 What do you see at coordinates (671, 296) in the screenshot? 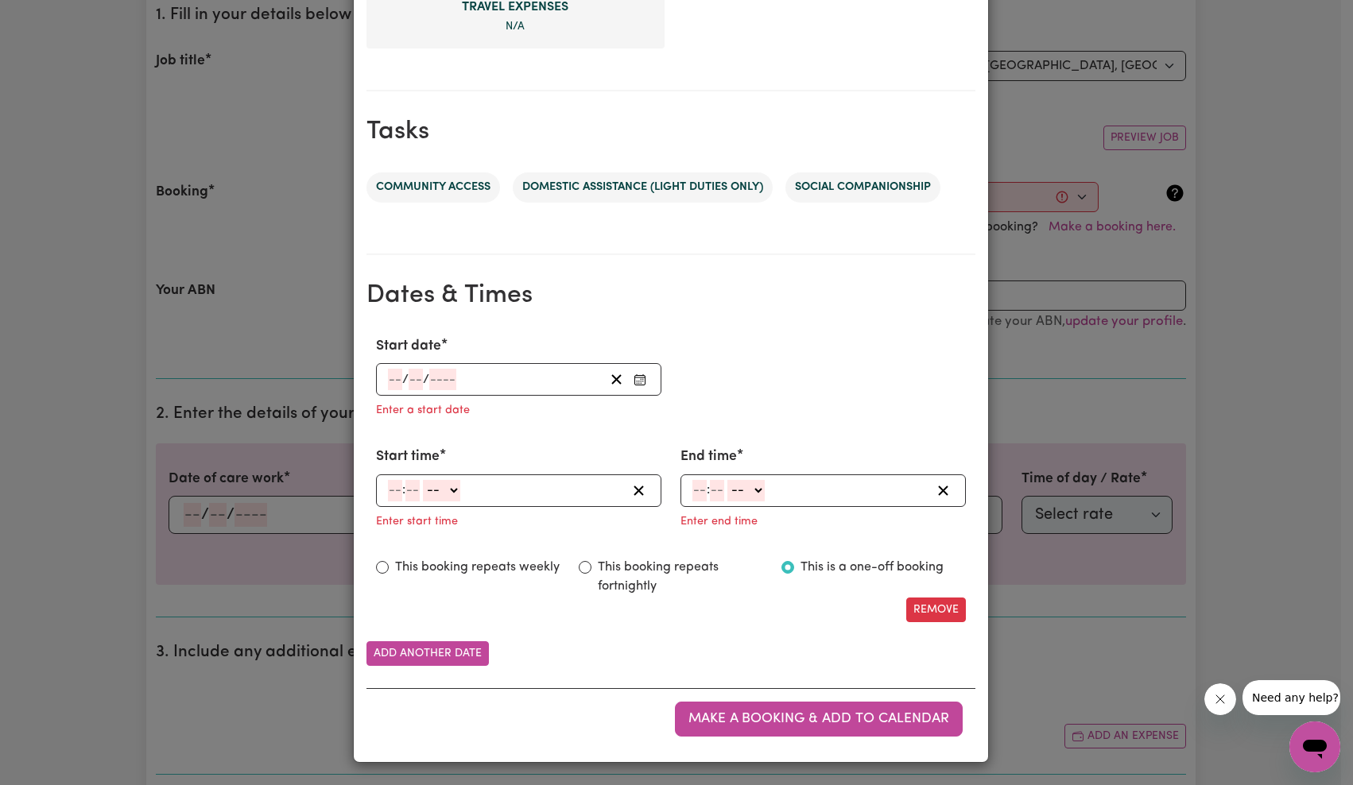
I see `h2: Dates & Times` at bounding box center [671, 296].